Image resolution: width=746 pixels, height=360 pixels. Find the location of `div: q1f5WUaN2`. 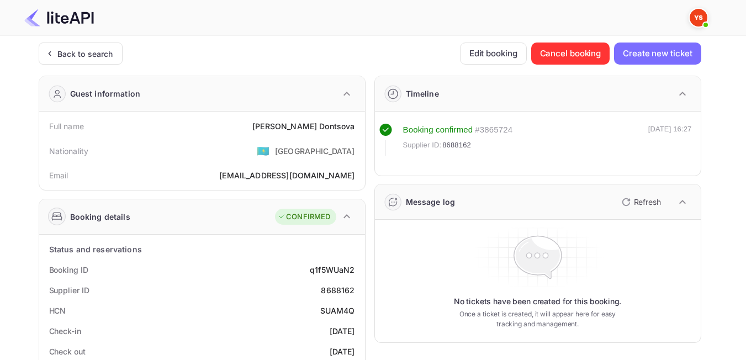

div: q1f5WUaN2 is located at coordinates (332, 269).